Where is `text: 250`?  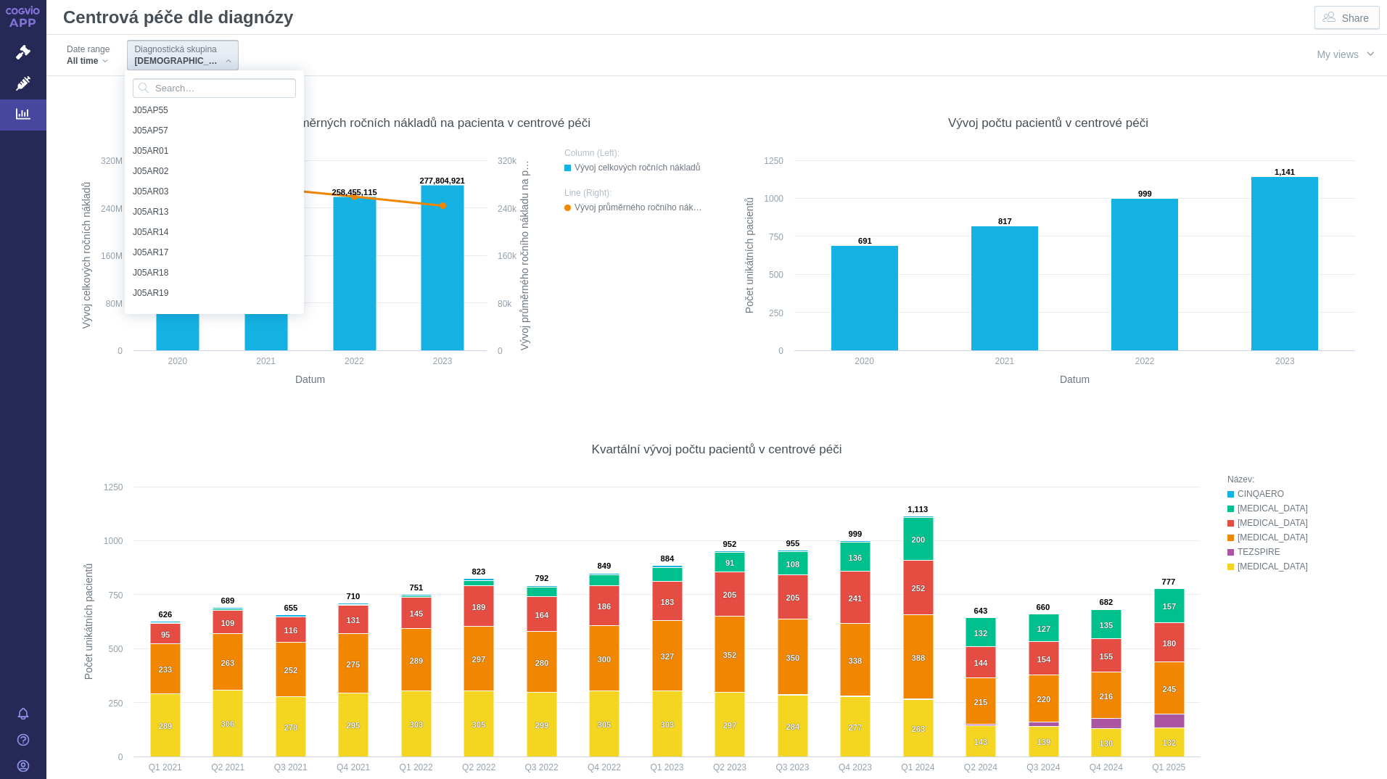 text: 250 is located at coordinates (776, 313).